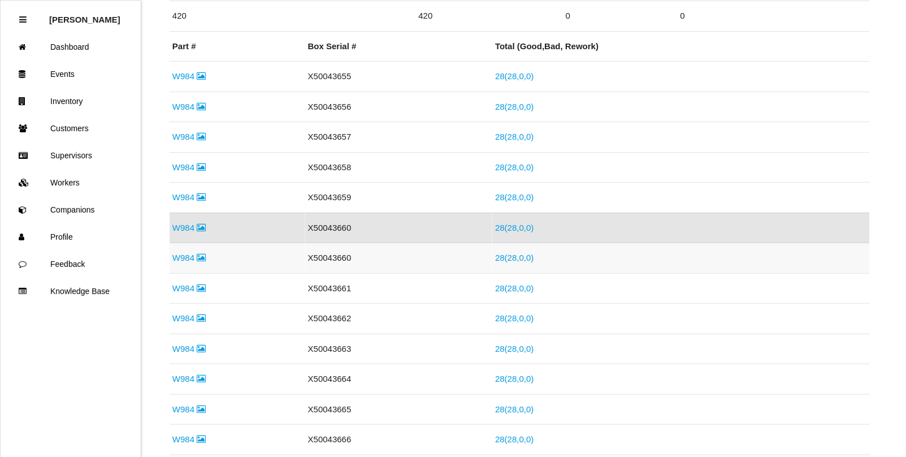 This screenshot has height=457, width=906. What do you see at coordinates (399, 198) in the screenshot?
I see `td: X50043659` at bounding box center [399, 198].